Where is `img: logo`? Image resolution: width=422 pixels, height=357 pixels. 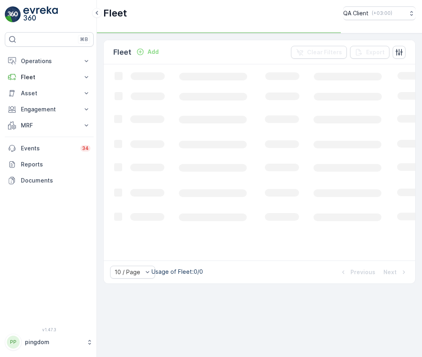 img: logo is located at coordinates (13, 14).